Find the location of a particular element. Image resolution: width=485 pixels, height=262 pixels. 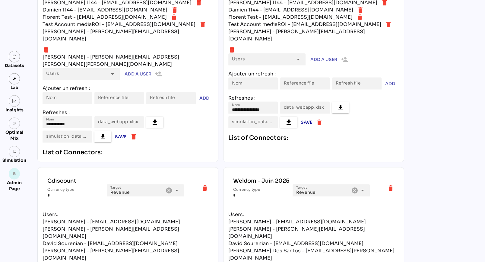

img: settings.svg is located at coordinates (14, 152).